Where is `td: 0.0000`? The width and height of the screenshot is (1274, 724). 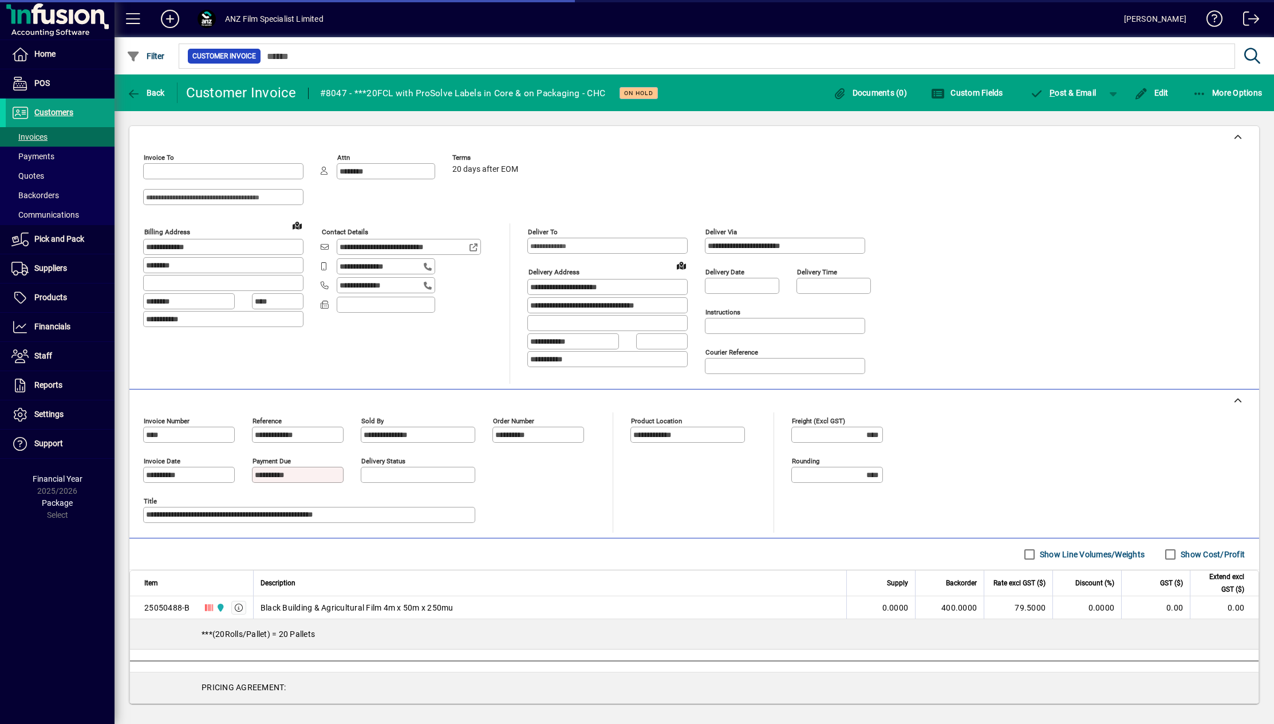
td: 0.0000 is located at coordinates (1087, 607).